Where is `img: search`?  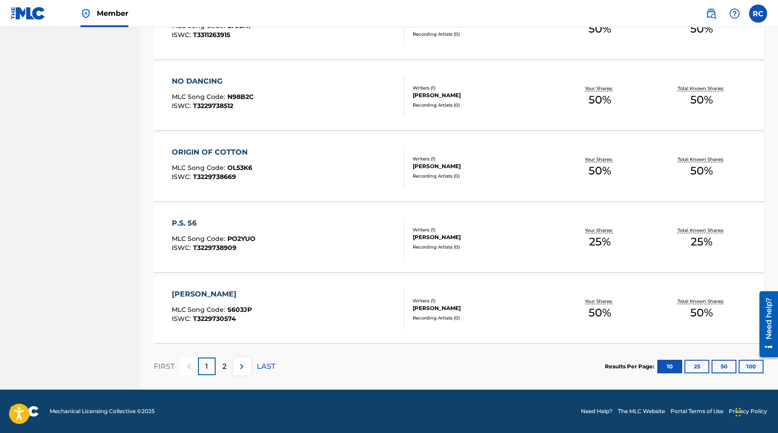 img: search is located at coordinates (711, 14).